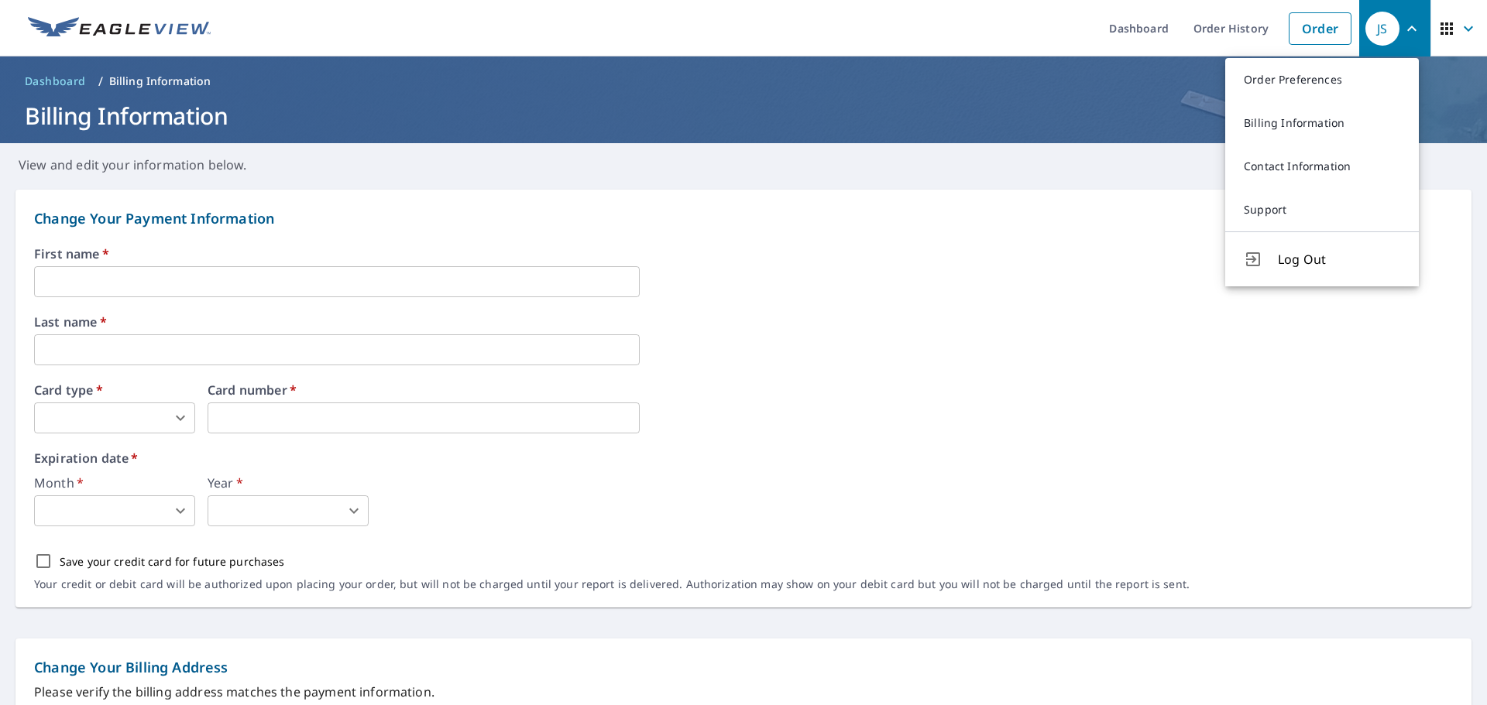 This screenshot has height=705, width=1487. What do you see at coordinates (743, 322) in the screenshot?
I see `label: Last name` at bounding box center [743, 322].